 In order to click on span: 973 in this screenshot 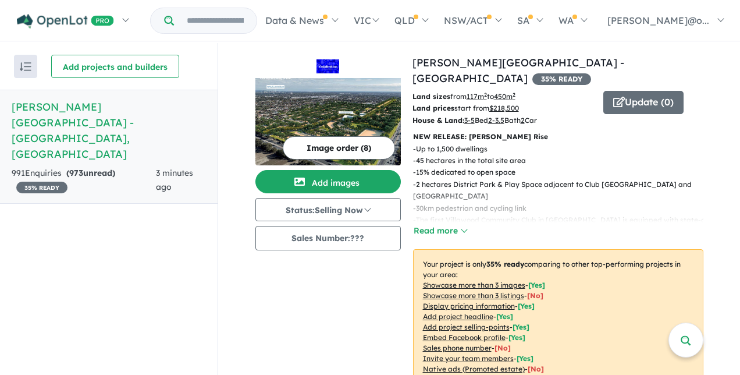, I will do `click(76, 173)`.